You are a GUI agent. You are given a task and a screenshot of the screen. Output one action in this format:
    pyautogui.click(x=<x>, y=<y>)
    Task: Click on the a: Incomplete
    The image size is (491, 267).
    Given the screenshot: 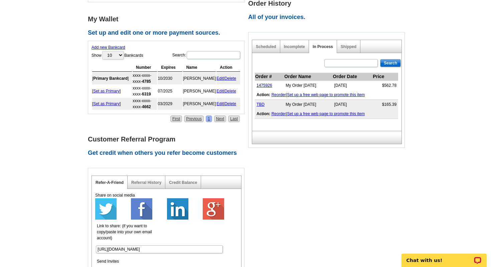 What is the action you would take?
    pyautogui.click(x=294, y=47)
    